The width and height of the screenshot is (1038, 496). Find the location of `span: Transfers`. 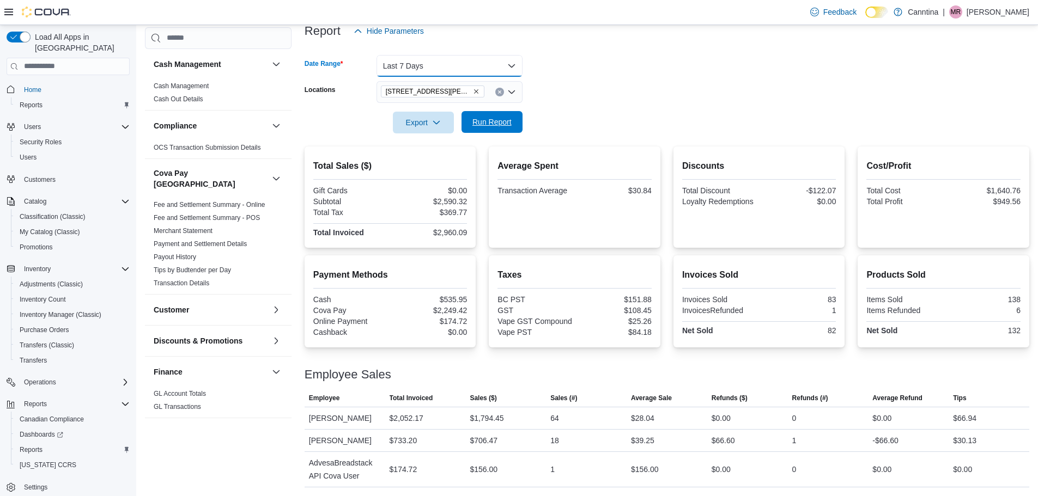

span: Transfers is located at coordinates (72, 361).